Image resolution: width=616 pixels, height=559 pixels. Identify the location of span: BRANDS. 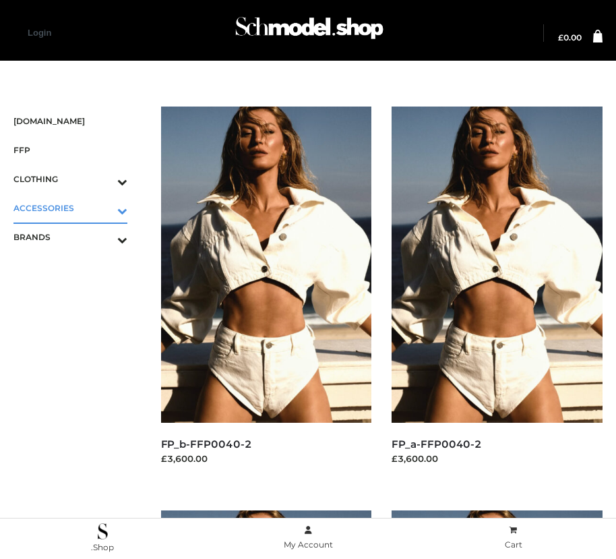
(70, 237).